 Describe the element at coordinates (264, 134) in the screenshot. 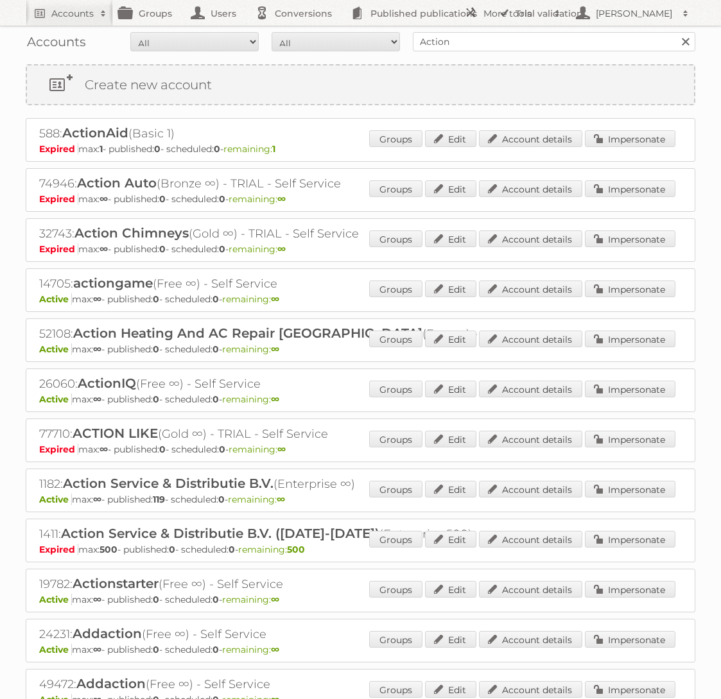

I see `h2: 588: (Basic 1)` at that location.